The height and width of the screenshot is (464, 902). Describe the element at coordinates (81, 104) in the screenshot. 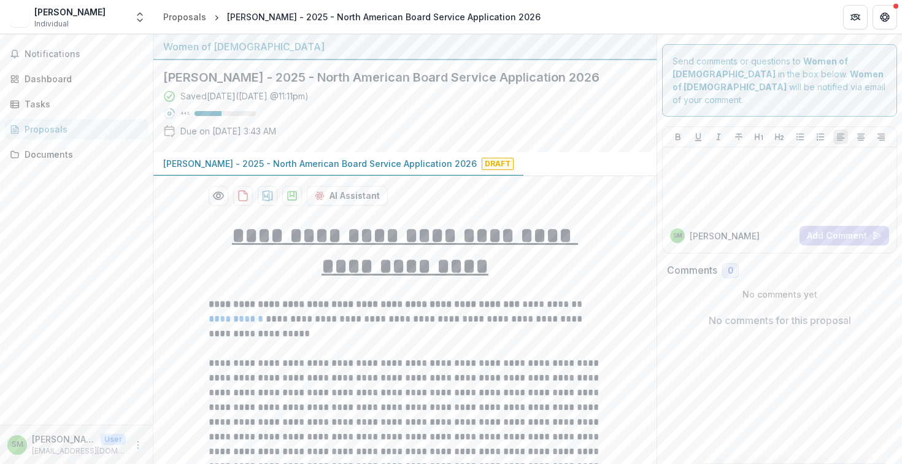

I see `div: Tasks` at that location.